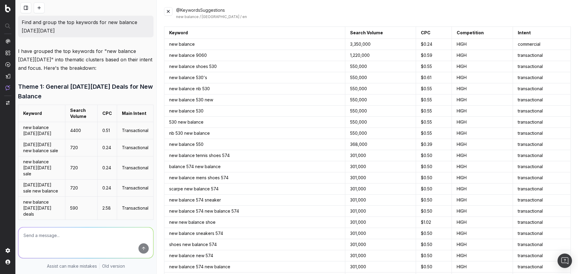  Describe the element at coordinates (8, 8) in the screenshot. I see `img: Botify logo` at that location.